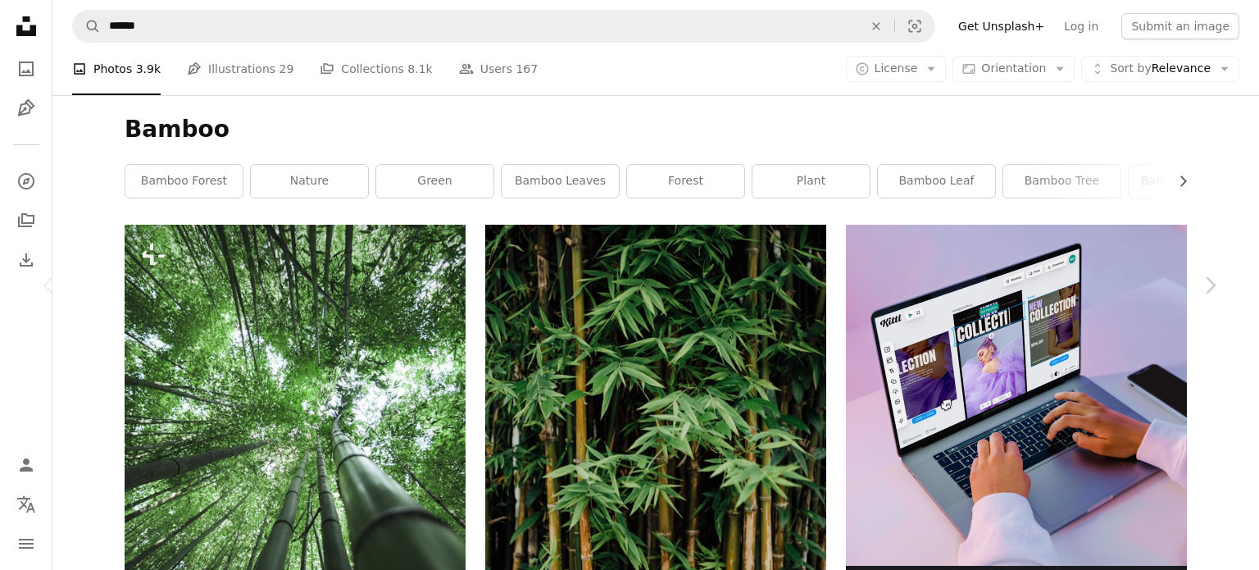 The image size is (1259, 570). What do you see at coordinates (503, 26) in the screenshot?
I see `form: Find visuals sitewide` at bounding box center [503, 26].